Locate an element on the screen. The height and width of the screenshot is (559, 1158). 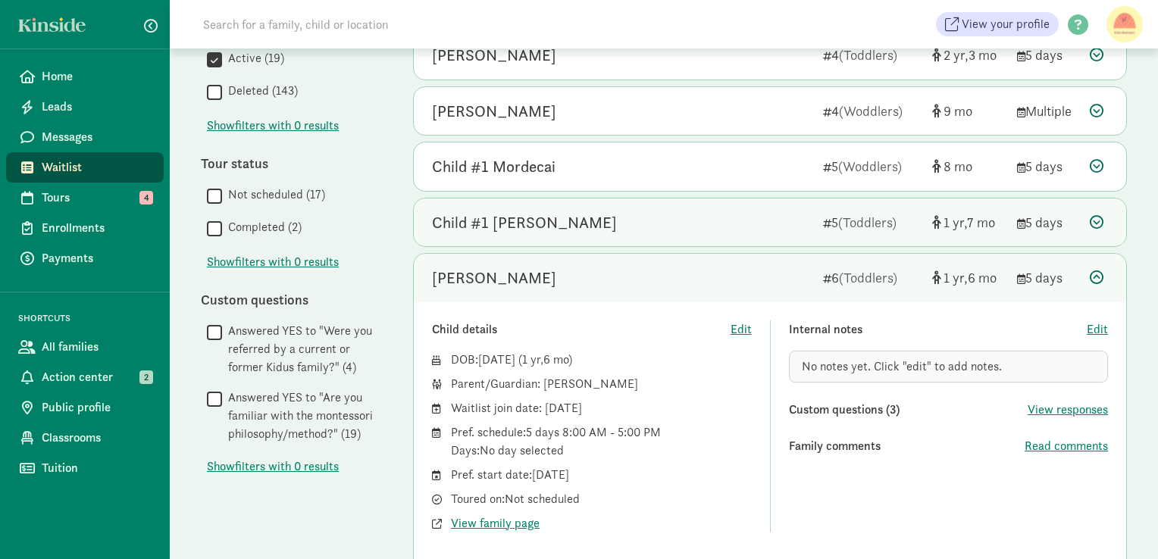
label: Deleted (143) is located at coordinates (260, 91).